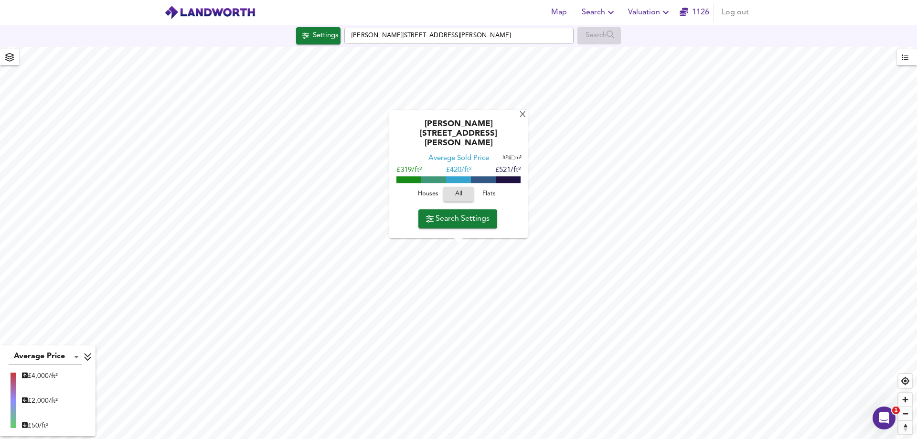 This screenshot has height=439, width=917. Describe the element at coordinates (650, 12) in the screenshot. I see `span: Valuation` at that location.